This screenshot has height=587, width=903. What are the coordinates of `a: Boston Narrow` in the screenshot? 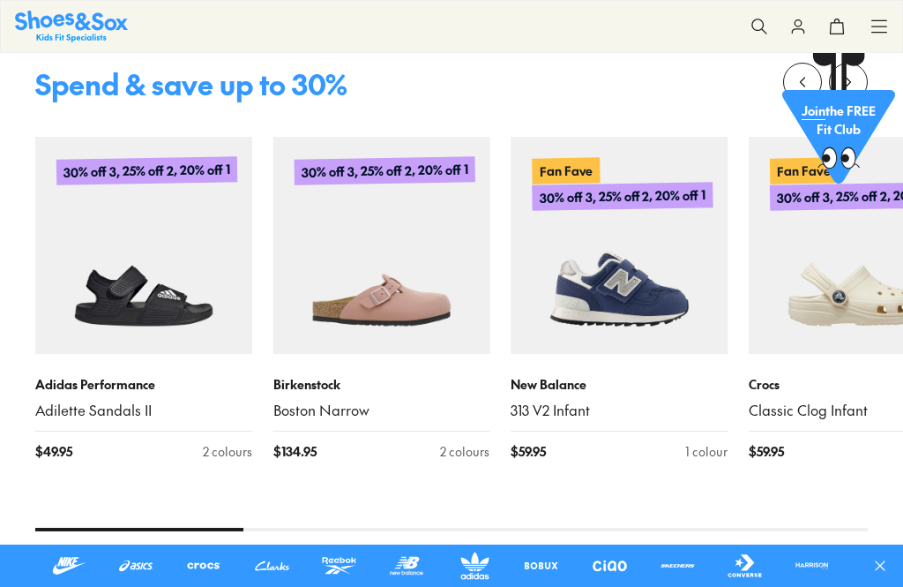 It's located at (382, 410).